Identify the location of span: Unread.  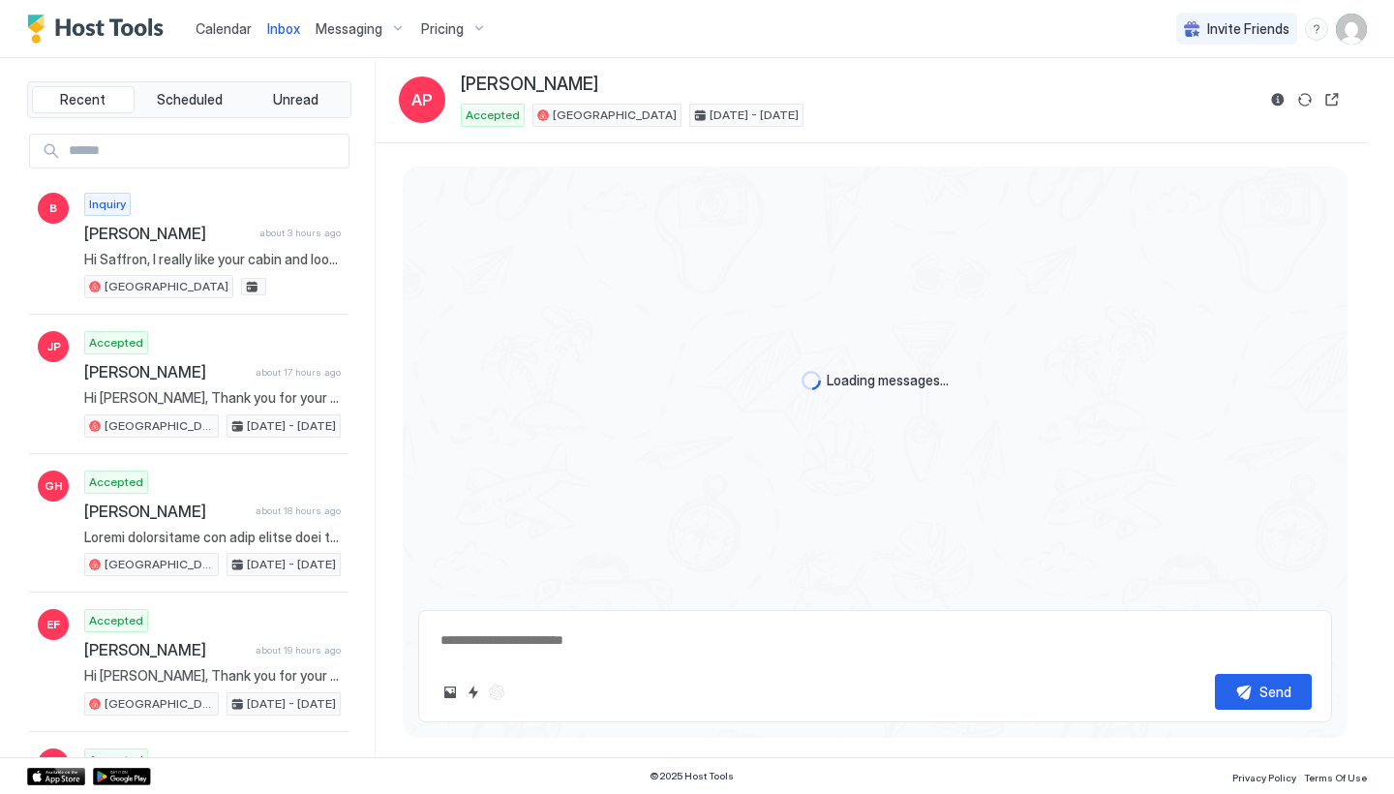
(295, 100).